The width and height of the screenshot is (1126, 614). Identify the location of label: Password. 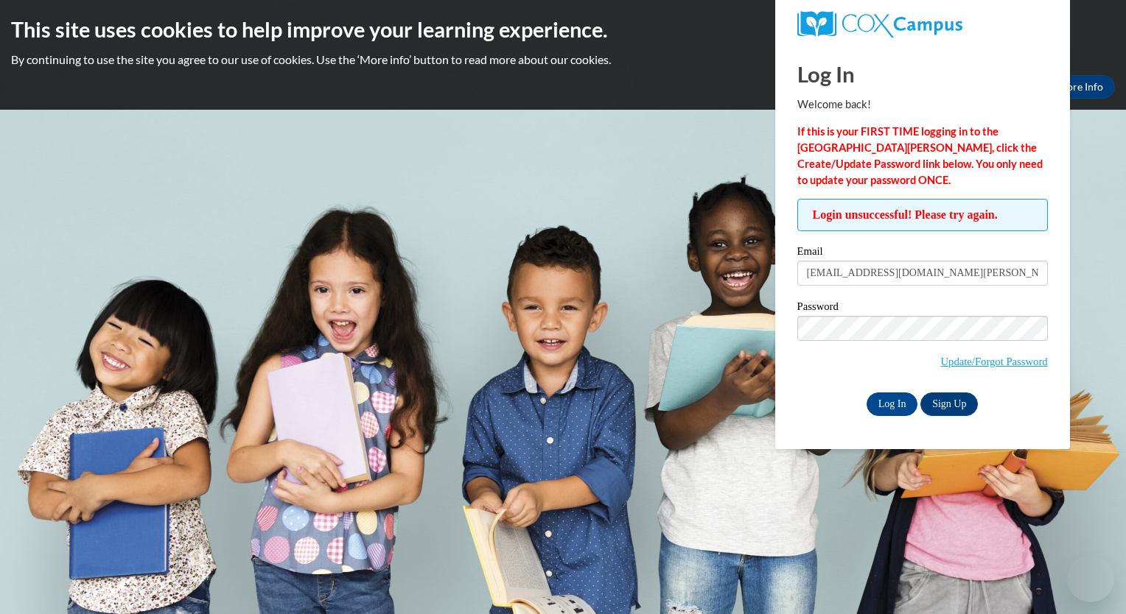
(922, 309).